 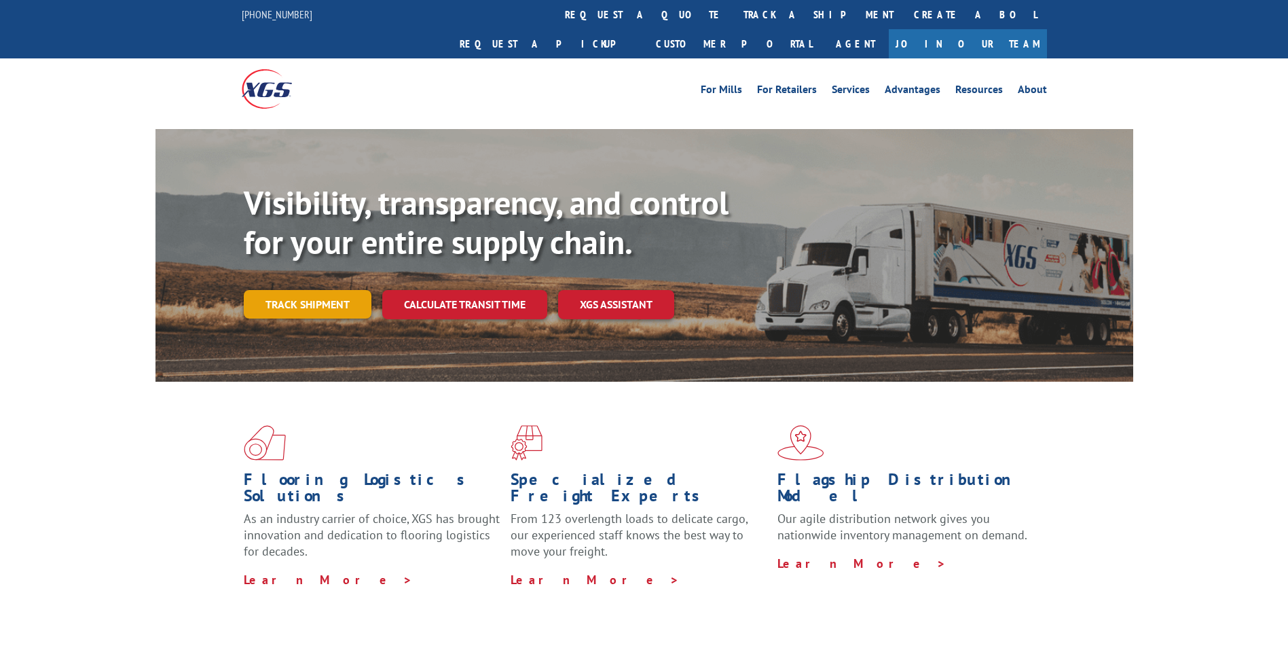 What do you see at coordinates (906, 491) in the screenshot?
I see `h1: Flagship Distribution Model` at bounding box center [906, 491].